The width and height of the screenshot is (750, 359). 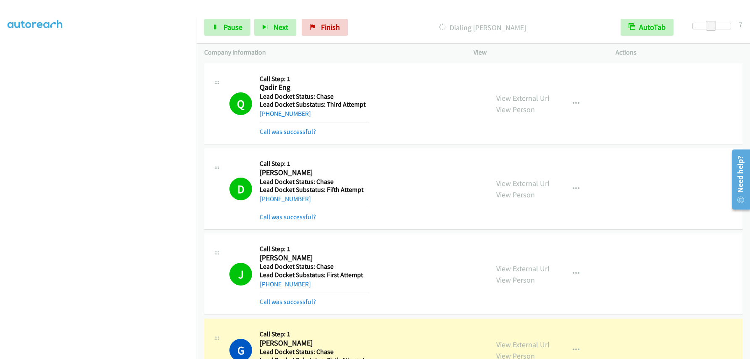 I want to click on a: Finish, so click(x=325, y=27).